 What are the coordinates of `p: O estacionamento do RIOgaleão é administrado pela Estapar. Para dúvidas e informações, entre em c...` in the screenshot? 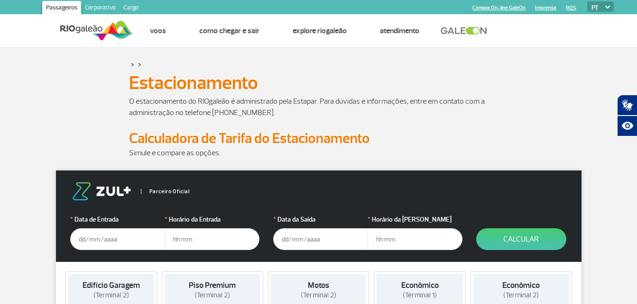 It's located at (319, 107).